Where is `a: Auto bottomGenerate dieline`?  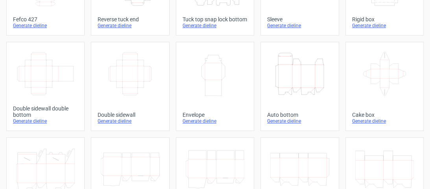 a: Auto bottomGenerate dieline is located at coordinates (300, 86).